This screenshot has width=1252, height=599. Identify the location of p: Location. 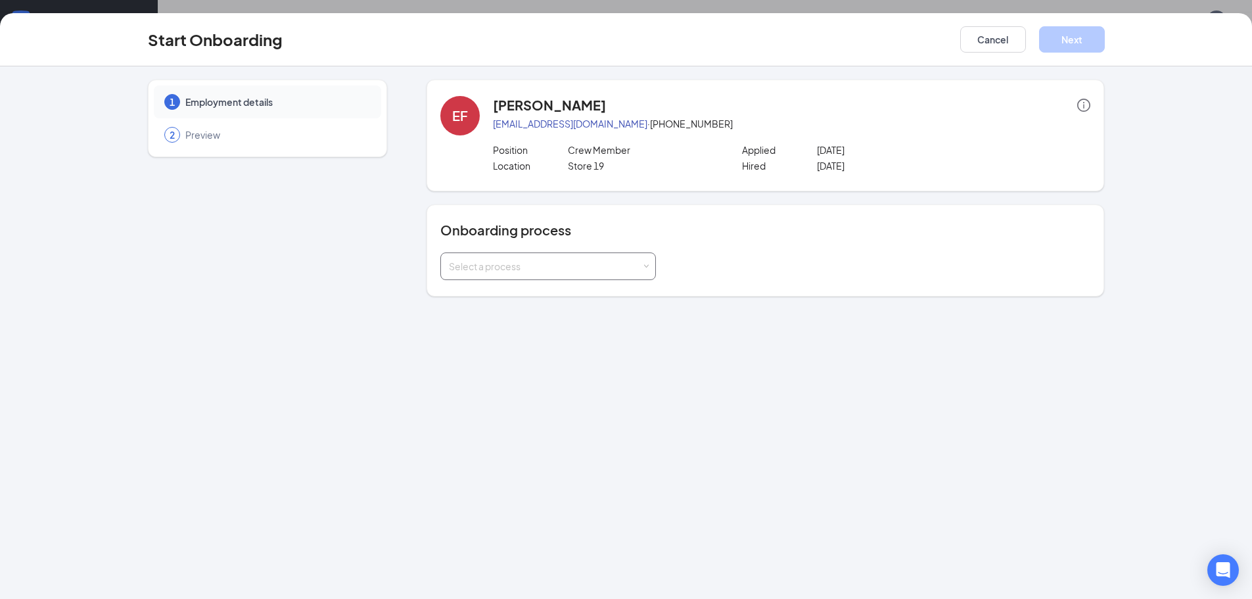
(531, 166).